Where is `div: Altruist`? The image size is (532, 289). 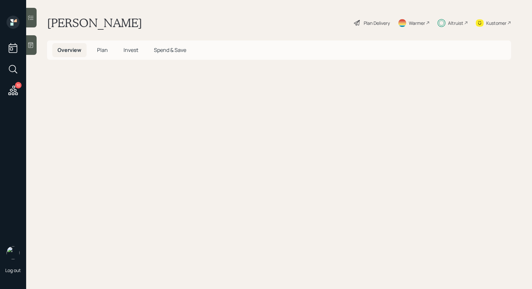
div: Altruist is located at coordinates (456, 23).